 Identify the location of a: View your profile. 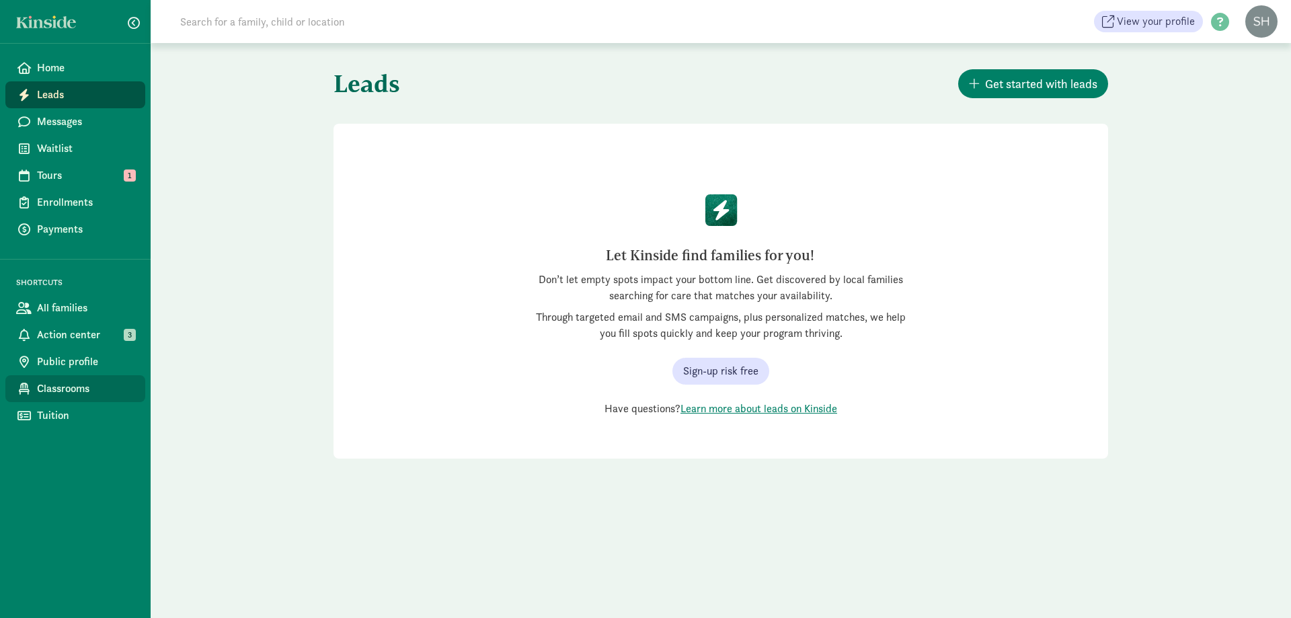
(1149, 22).